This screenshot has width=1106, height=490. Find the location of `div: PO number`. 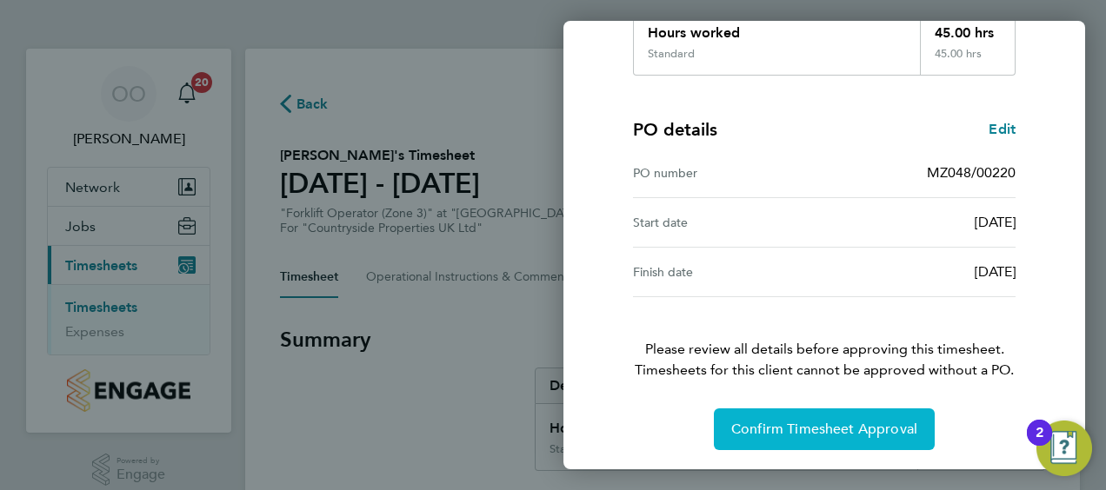

div: PO number is located at coordinates (729, 173).